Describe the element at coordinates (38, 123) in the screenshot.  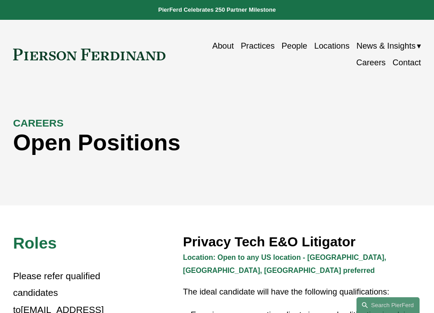
I see `strong: CAREERS` at that location.